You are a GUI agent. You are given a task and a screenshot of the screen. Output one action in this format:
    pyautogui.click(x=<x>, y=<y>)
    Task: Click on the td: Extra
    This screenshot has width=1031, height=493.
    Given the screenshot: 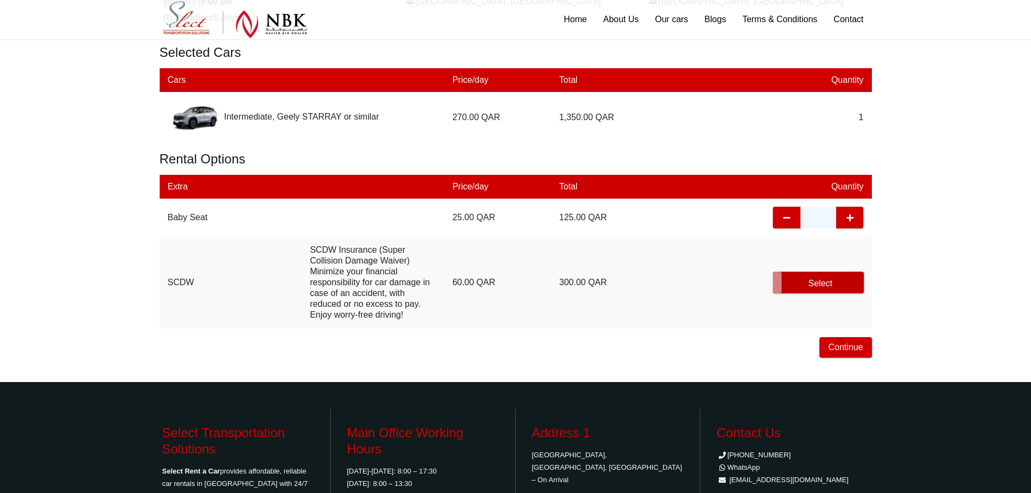 What is the action you would take?
    pyautogui.click(x=231, y=187)
    